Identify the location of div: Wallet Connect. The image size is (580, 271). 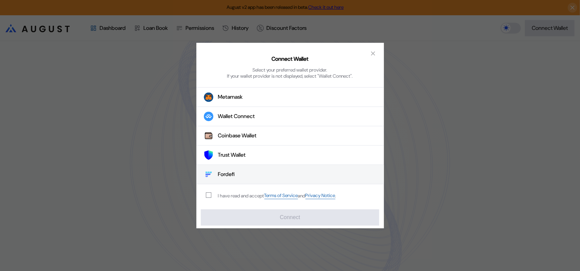
(236, 117).